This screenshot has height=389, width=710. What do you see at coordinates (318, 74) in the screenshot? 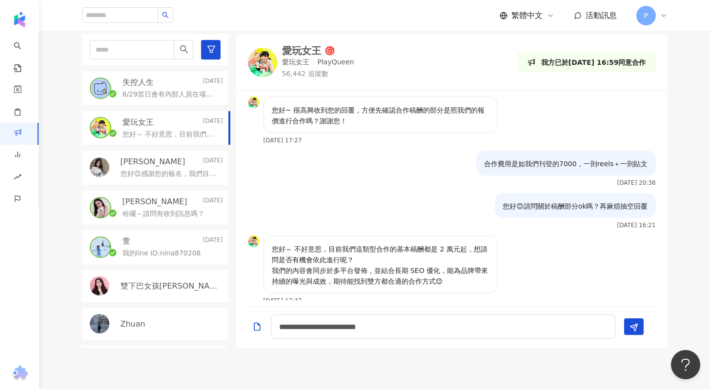
I see `p: 56,442 追蹤數` at bounding box center [318, 74].